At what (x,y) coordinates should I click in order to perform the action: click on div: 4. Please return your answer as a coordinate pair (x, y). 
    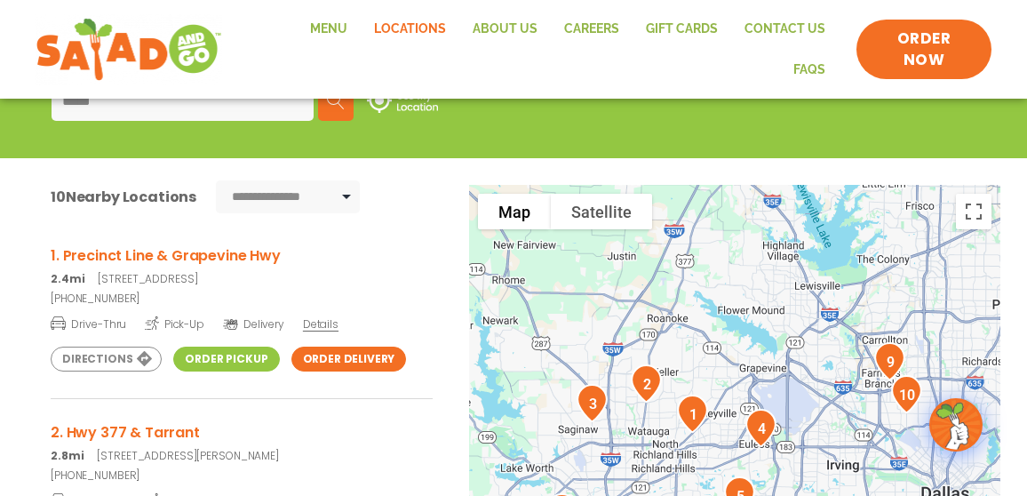
    Looking at the image, I should click on (760, 427).